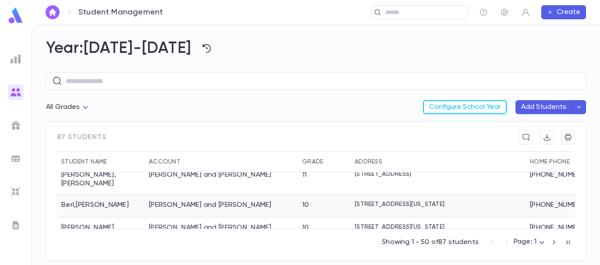 The image size is (600, 265). I want to click on img: batches_grey.339ca447c9d9533ef1741baa751efc33.svg, so click(16, 159).